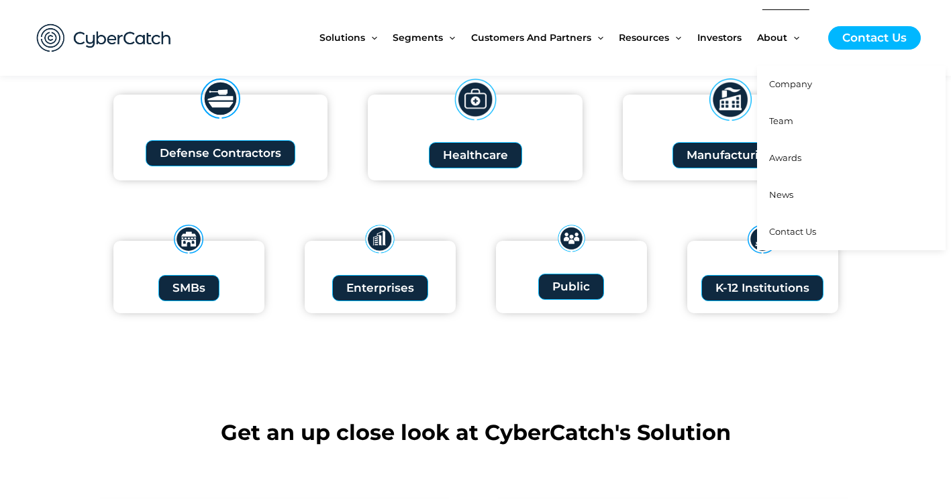 Image resolution: width=951 pixels, height=499 pixels. I want to click on span: Manufacturing, so click(730, 155).